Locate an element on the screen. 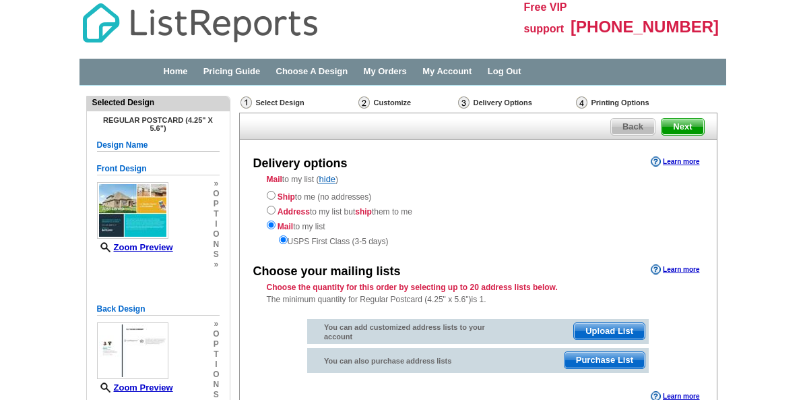 The image size is (805, 400). span: Free VIP support is located at coordinates (546, 18).